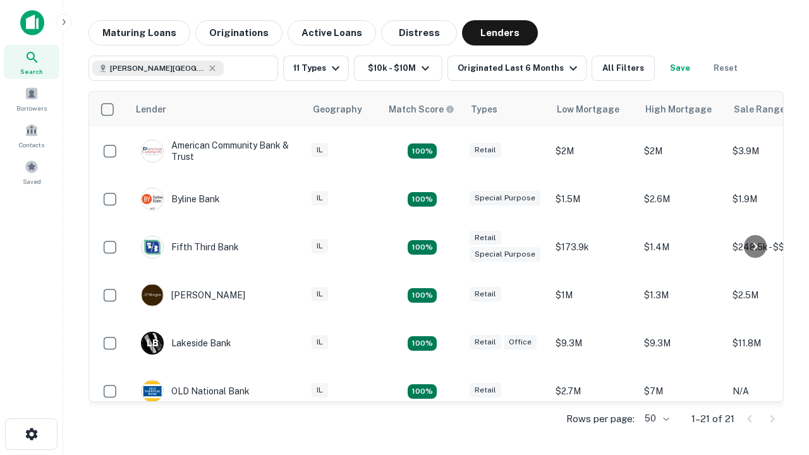 The height and width of the screenshot is (455, 809). Describe the element at coordinates (594, 199) in the screenshot. I see `td: $1.5M` at that location.